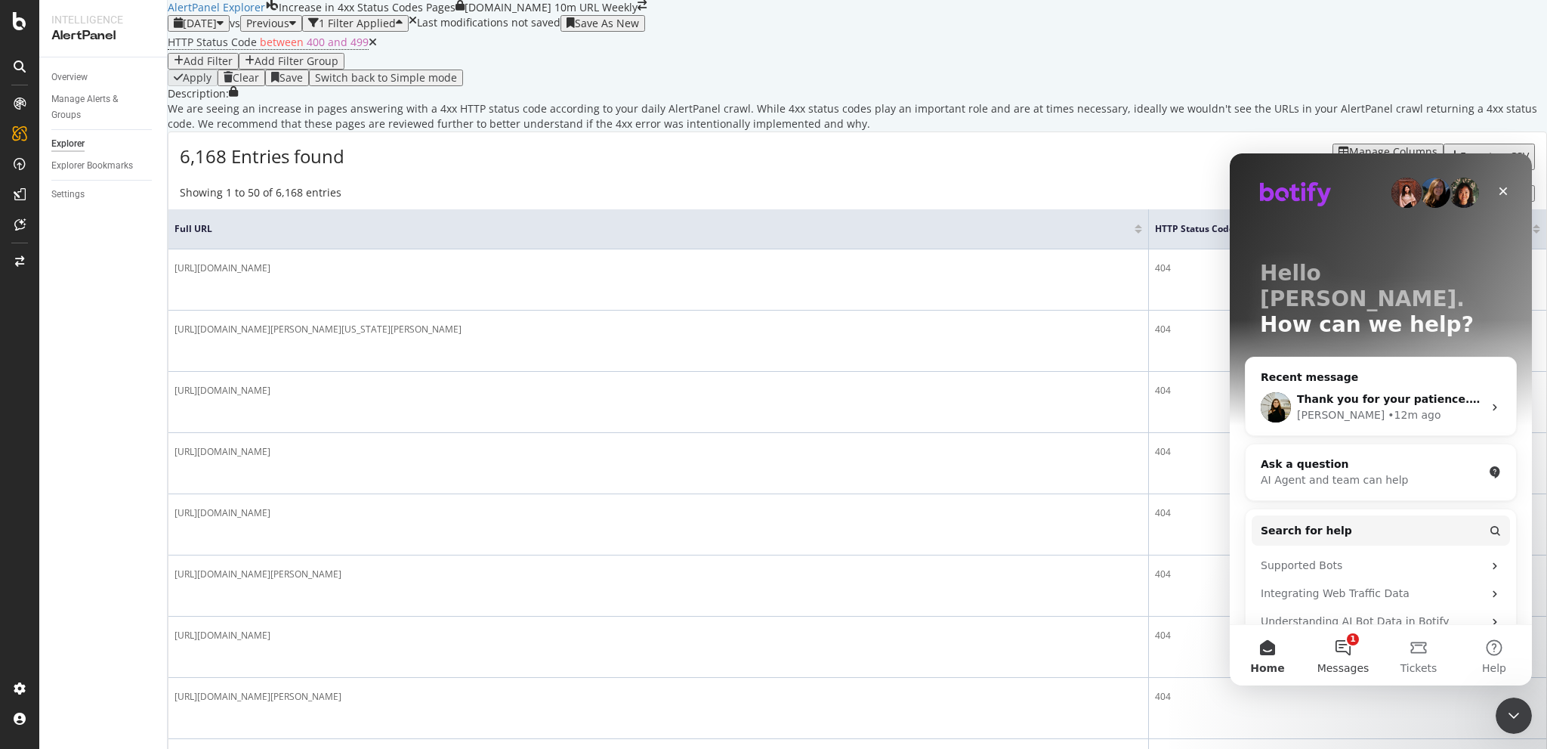 Image resolution: width=1547 pixels, height=749 pixels. I want to click on img: Profile image for Laura, so click(206, 39).